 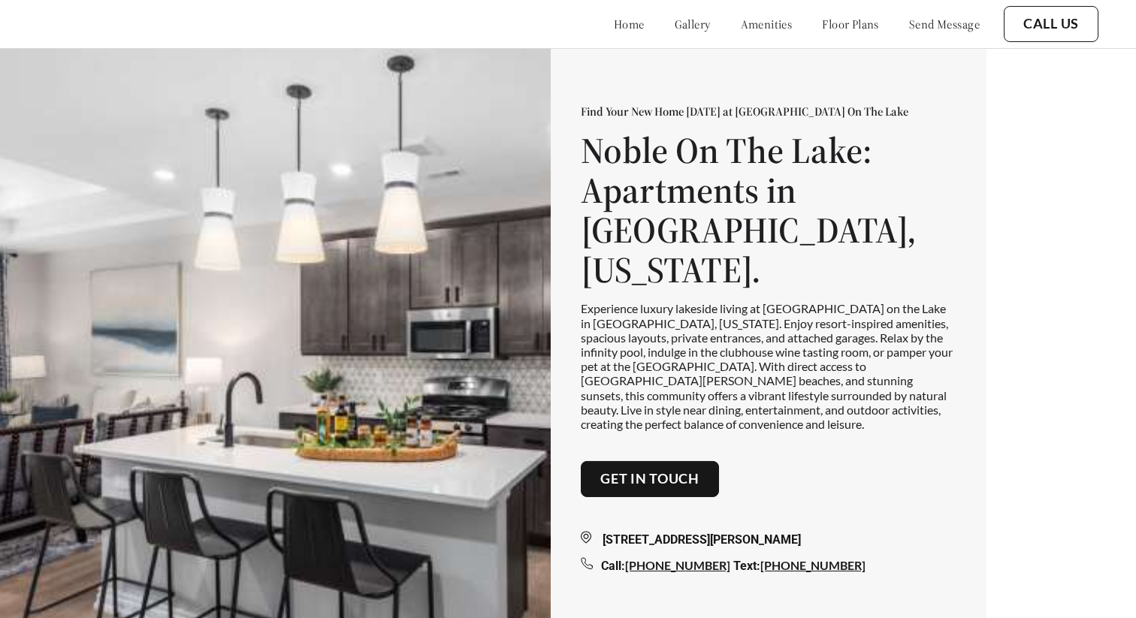 I want to click on a: floor plans, so click(x=850, y=24).